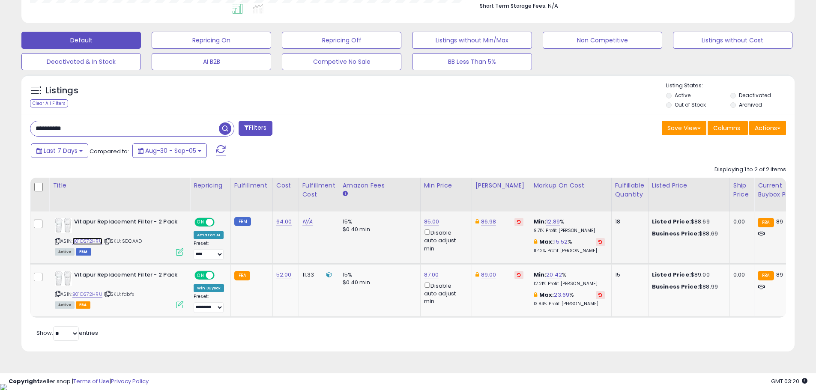 The width and height of the screenshot is (816, 390). Describe the element at coordinates (211, 62) in the screenshot. I see `button: AI B2B` at that location.